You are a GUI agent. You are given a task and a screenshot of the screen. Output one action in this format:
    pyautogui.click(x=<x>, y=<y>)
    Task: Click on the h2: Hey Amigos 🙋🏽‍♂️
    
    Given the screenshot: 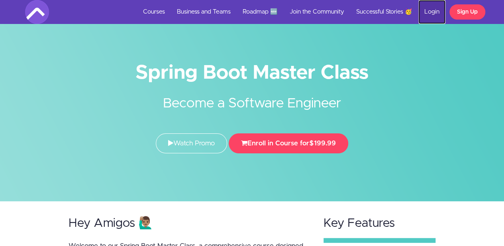 What is the action you would take?
    pyautogui.click(x=189, y=223)
    